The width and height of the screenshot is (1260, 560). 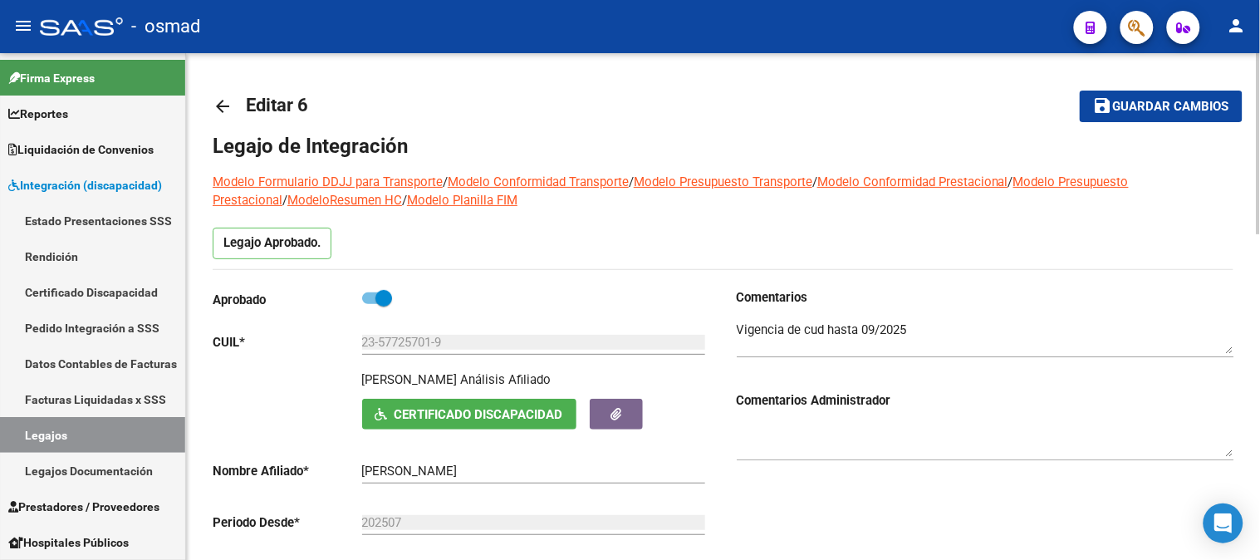 I want to click on mat-icon: person, so click(x=1237, y=26).